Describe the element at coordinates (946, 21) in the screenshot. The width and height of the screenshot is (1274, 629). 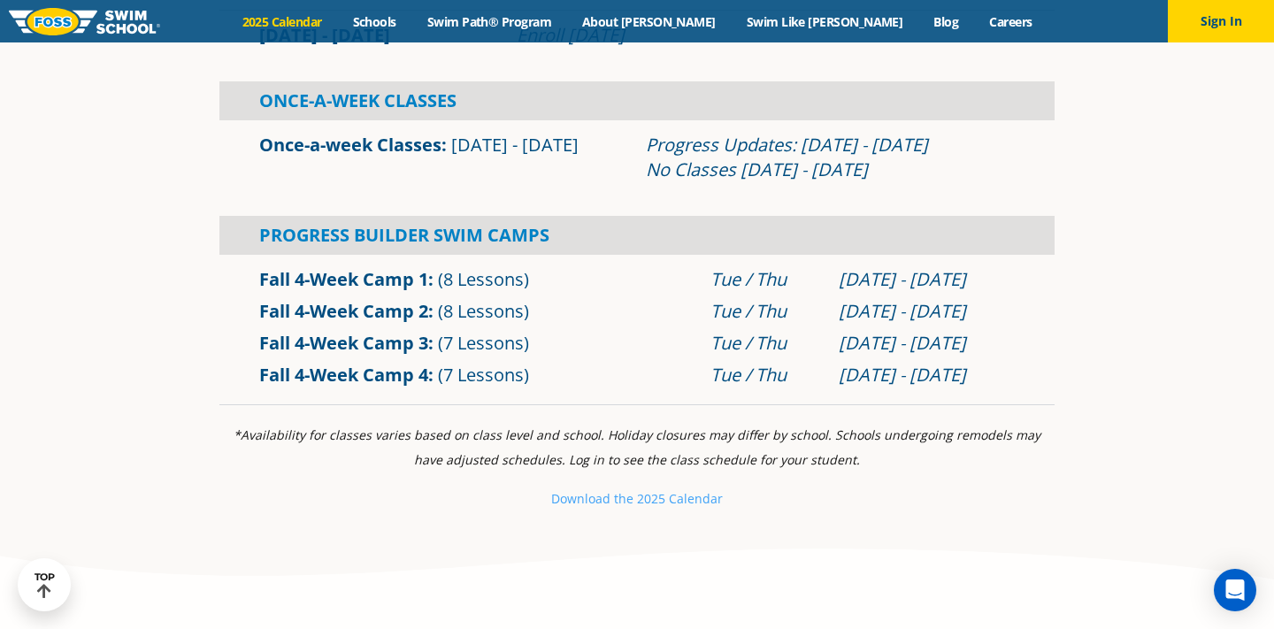
I see `a: Blog` at that location.